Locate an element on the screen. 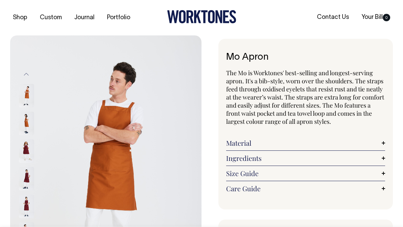 This screenshot has height=227, width=403. a: Ingredients is located at coordinates (306, 158).